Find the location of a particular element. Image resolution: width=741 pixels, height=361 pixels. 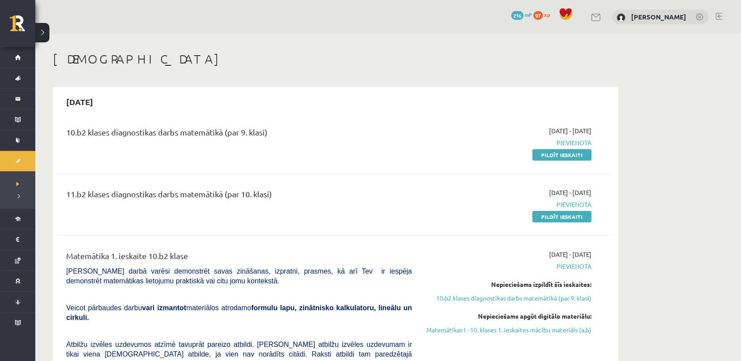

a: Rīgas 1. Tālmācības vidusskola is located at coordinates (22, 26).